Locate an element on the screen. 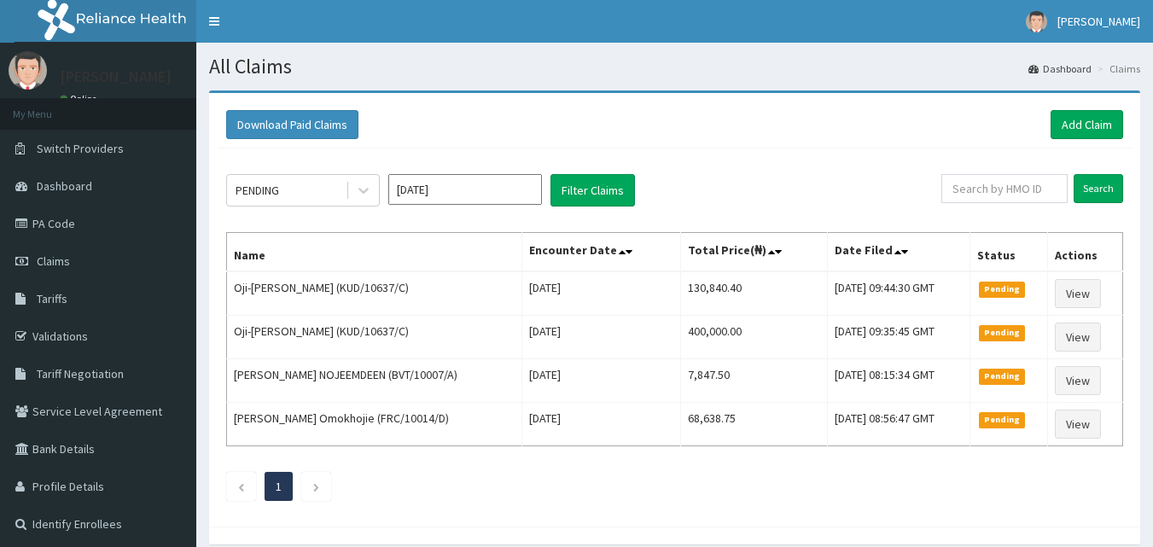 This screenshot has width=1153, height=547. span: Dashboard is located at coordinates (64, 186).